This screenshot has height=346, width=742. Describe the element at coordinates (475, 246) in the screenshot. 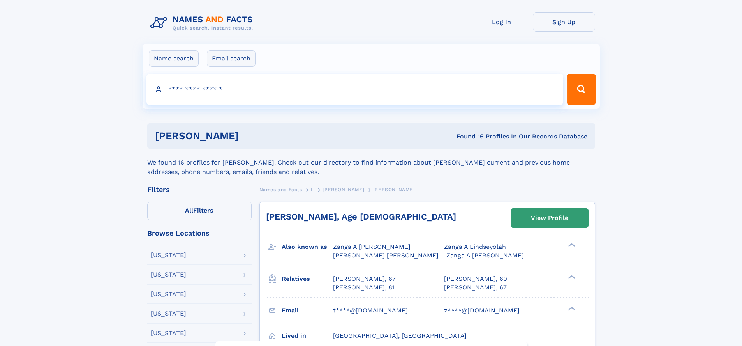

I see `span: Zanga A Lindseyolah` at that location.